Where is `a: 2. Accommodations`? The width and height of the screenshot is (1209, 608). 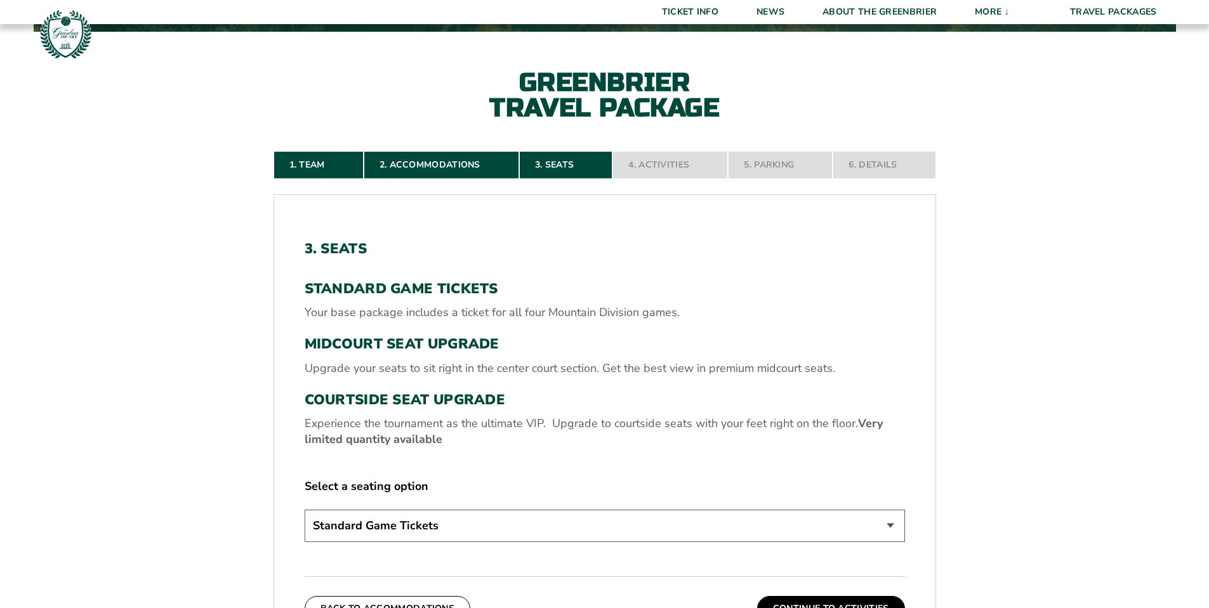
a: 2. Accommodations is located at coordinates (441, 165).